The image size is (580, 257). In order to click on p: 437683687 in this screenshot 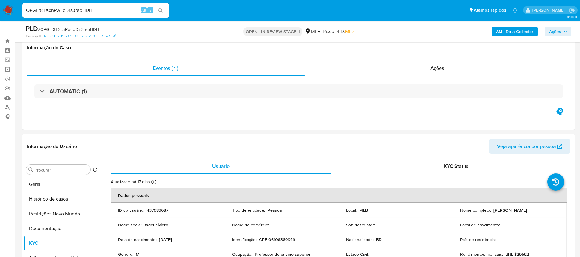, I will do `click(158, 210)`.